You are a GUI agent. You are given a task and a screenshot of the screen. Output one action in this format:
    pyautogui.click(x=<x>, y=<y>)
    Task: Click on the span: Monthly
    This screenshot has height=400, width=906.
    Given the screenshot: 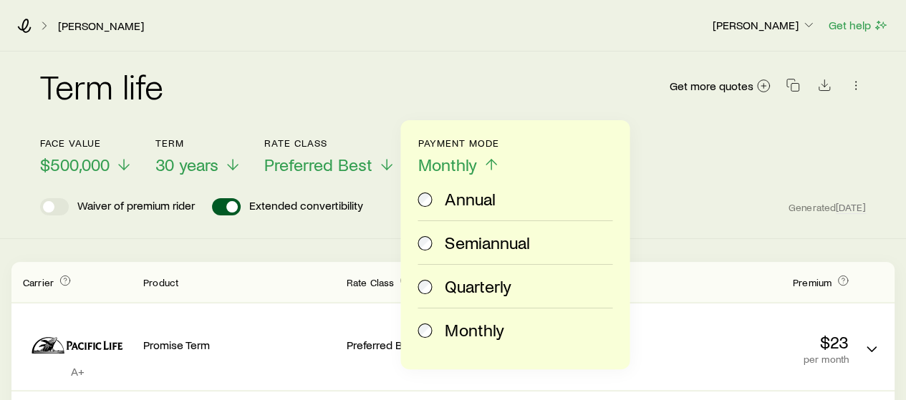 What is the action you would take?
    pyautogui.click(x=448, y=165)
    